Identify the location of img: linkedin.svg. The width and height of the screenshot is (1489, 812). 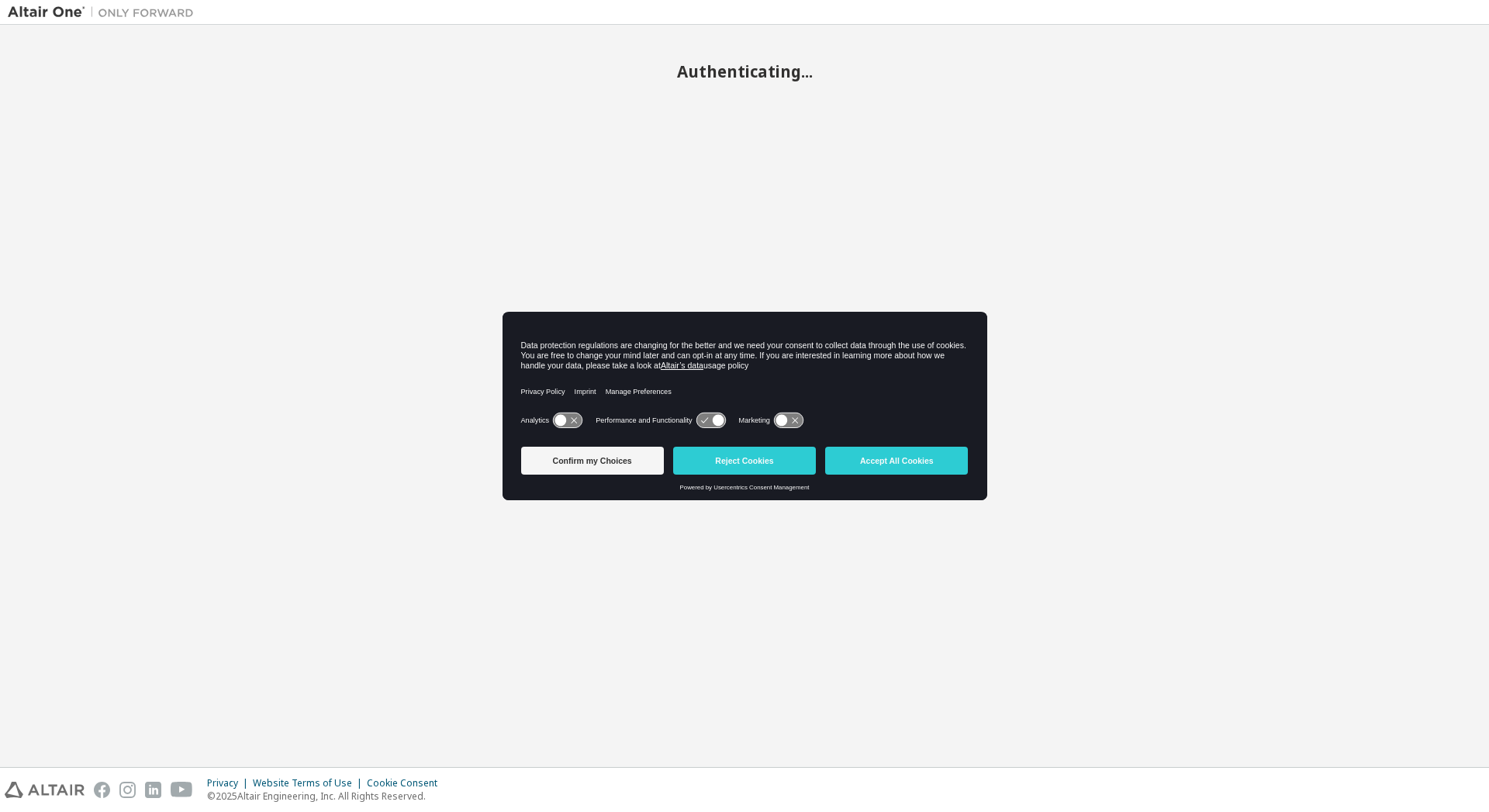
(153, 789).